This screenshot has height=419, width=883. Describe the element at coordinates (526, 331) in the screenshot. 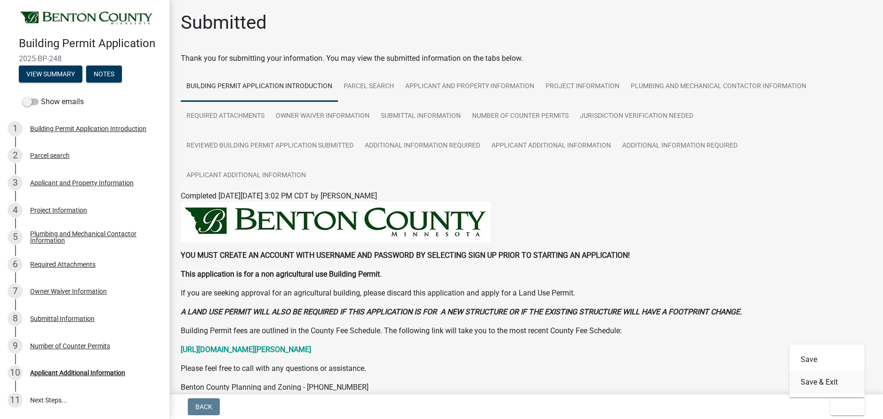

I see `p: Building Permit fees are outlined in the County Fee Schedule. The following link will take you to...` at that location.